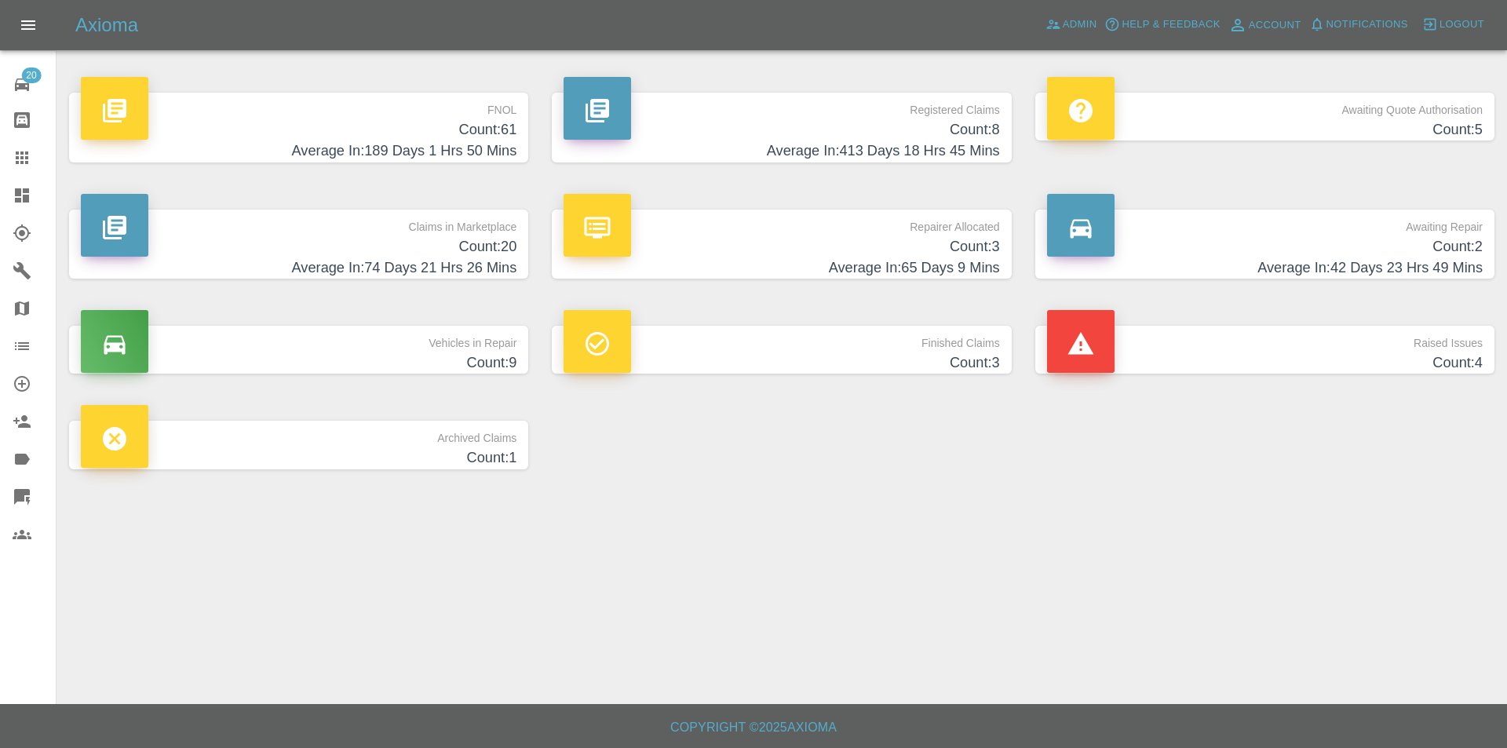  Describe the element at coordinates (1080, 24) in the screenshot. I see `span: Admin` at that location.